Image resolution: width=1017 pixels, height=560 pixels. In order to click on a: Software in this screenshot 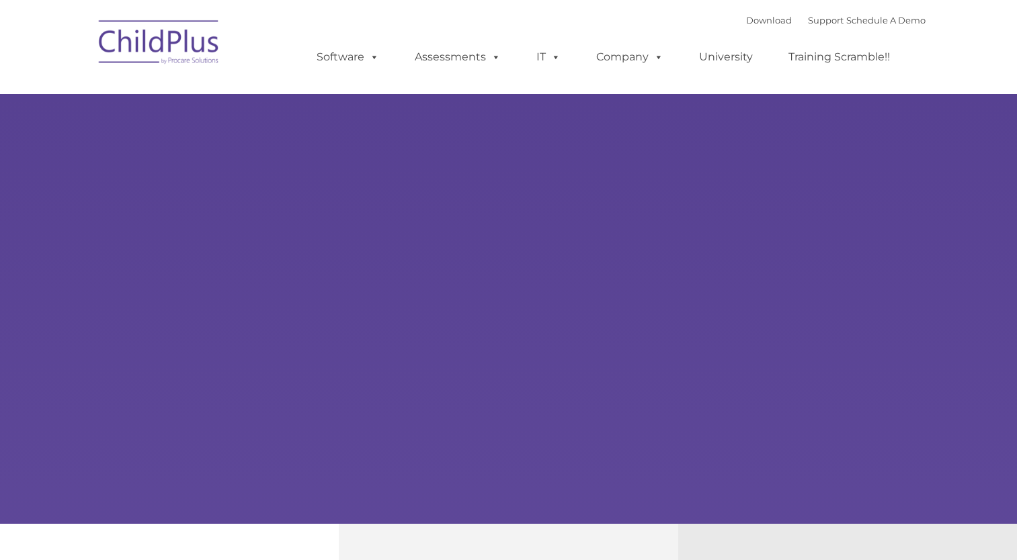, I will do `click(347, 57)`.